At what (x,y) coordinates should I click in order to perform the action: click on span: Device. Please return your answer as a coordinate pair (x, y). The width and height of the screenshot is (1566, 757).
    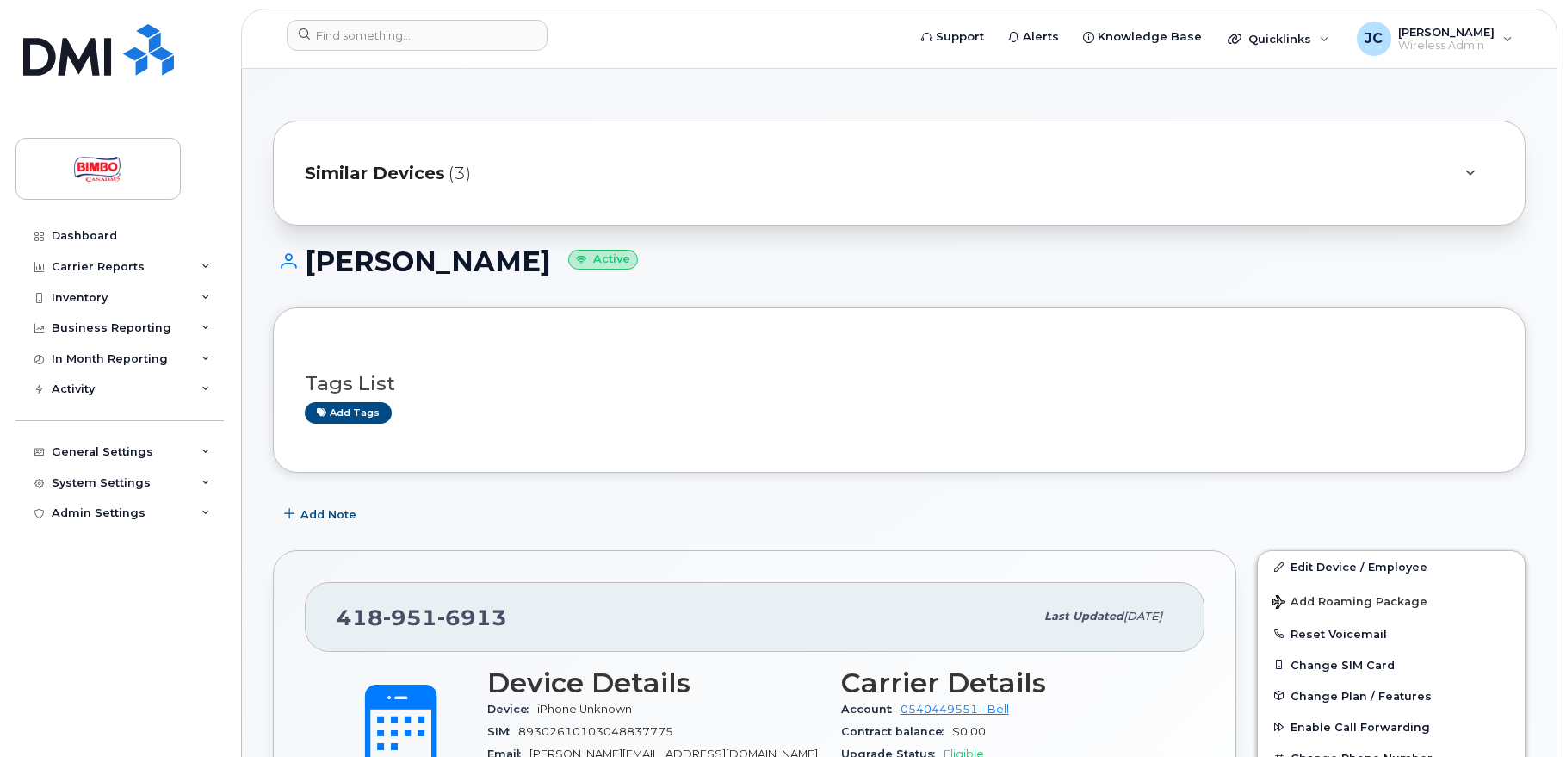
    Looking at the image, I should click on (512, 708).